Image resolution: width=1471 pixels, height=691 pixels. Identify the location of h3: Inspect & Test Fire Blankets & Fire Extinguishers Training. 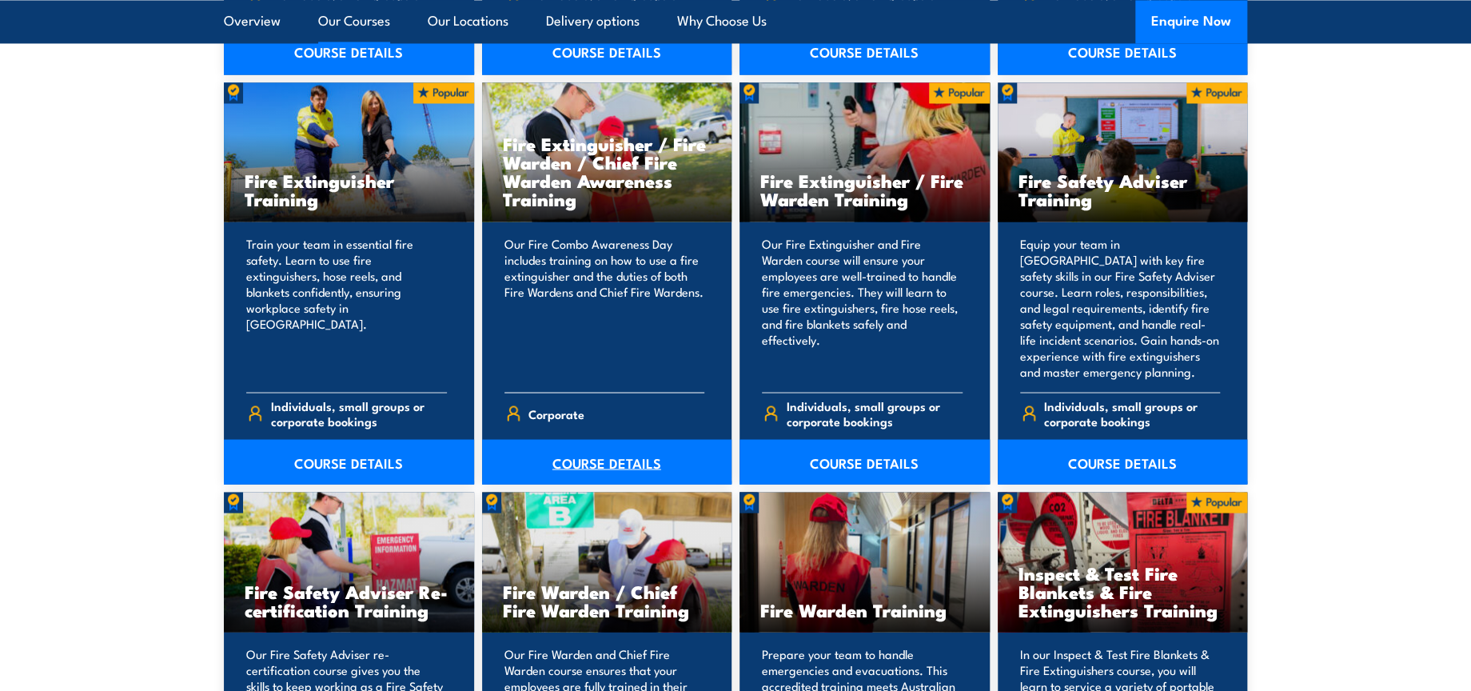
(1122, 590).